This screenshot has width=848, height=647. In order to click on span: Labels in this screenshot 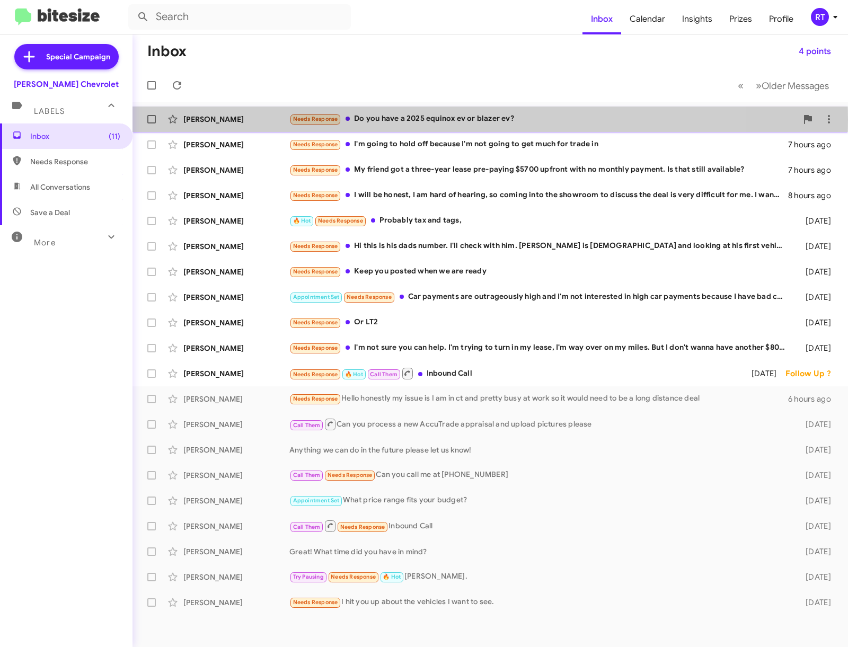, I will do `click(49, 111)`.